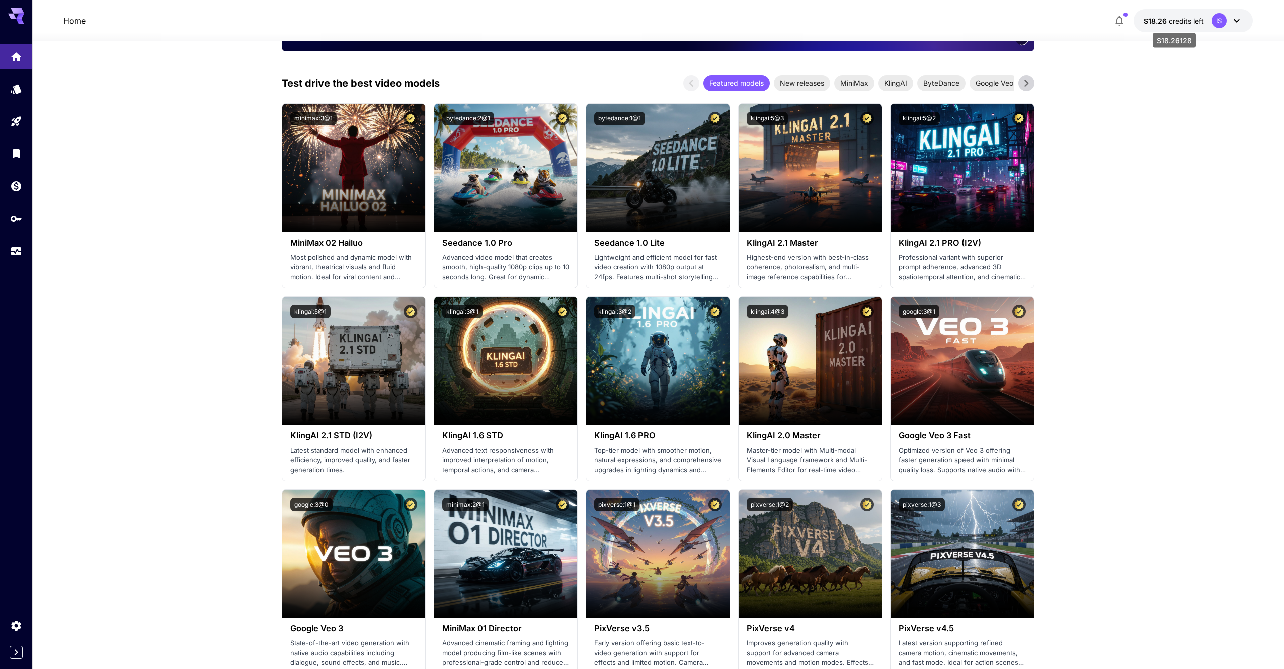 The height and width of the screenshot is (669, 1284). Describe the element at coordinates (962, 629) in the screenshot. I see `h3: PixVerse v4.5` at that location.